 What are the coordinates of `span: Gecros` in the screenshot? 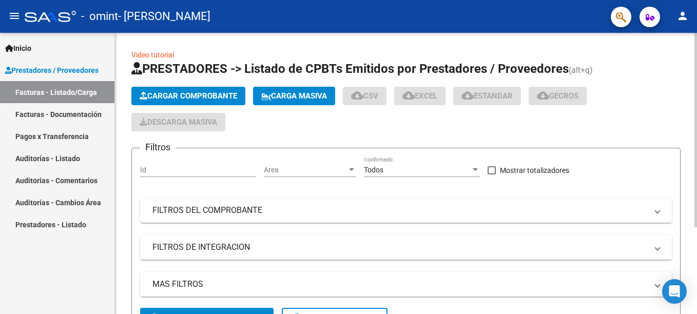 It's located at (558, 96).